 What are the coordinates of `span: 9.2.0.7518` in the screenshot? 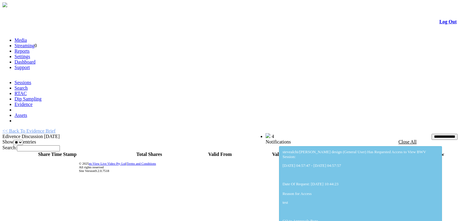 It's located at (102, 171).